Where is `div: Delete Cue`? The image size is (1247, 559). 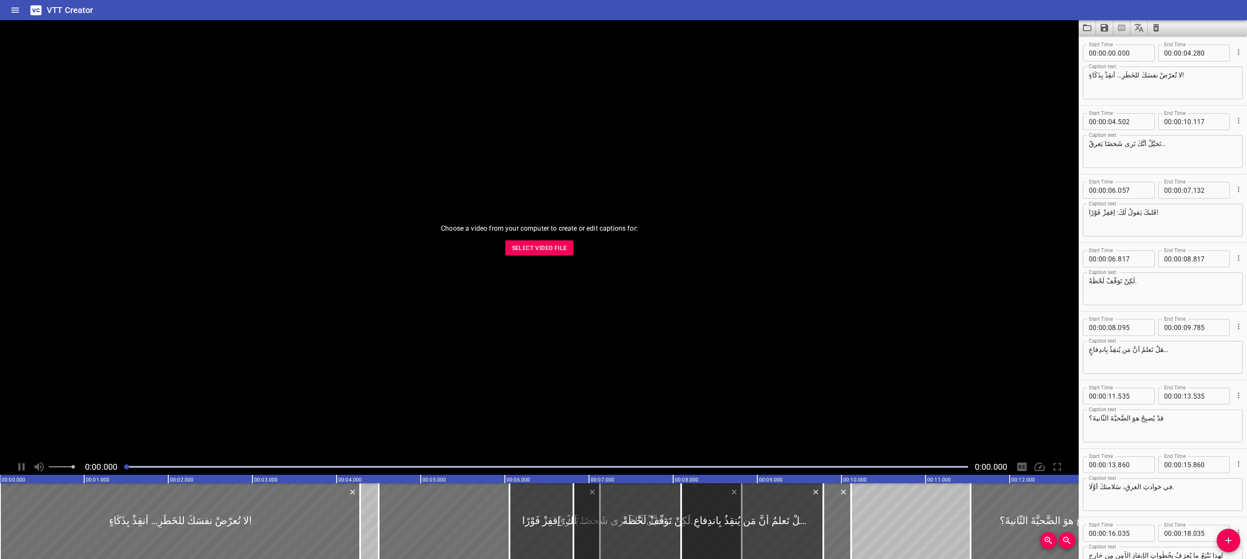
div: Delete Cue is located at coordinates (352, 492).